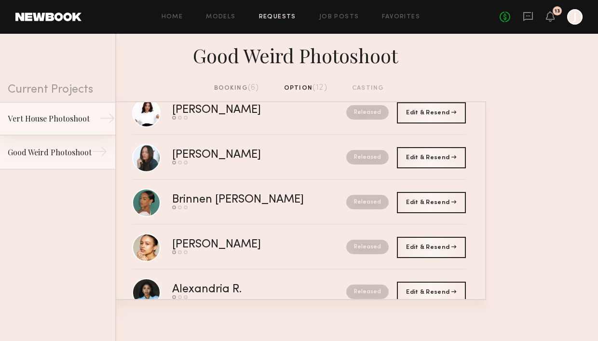 Image resolution: width=598 pixels, height=341 pixels. What do you see at coordinates (233, 289) in the screenshot?
I see `div: Alexandria R.` at bounding box center [233, 289].